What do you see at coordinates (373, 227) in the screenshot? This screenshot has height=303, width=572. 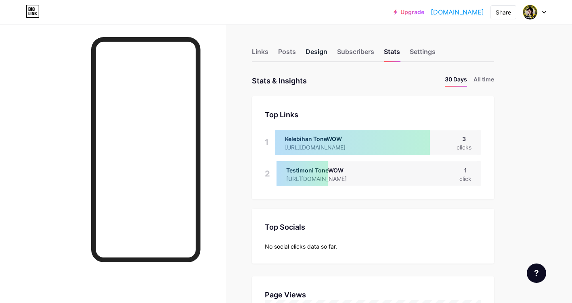 I see `div: Top Socials` at bounding box center [373, 227].